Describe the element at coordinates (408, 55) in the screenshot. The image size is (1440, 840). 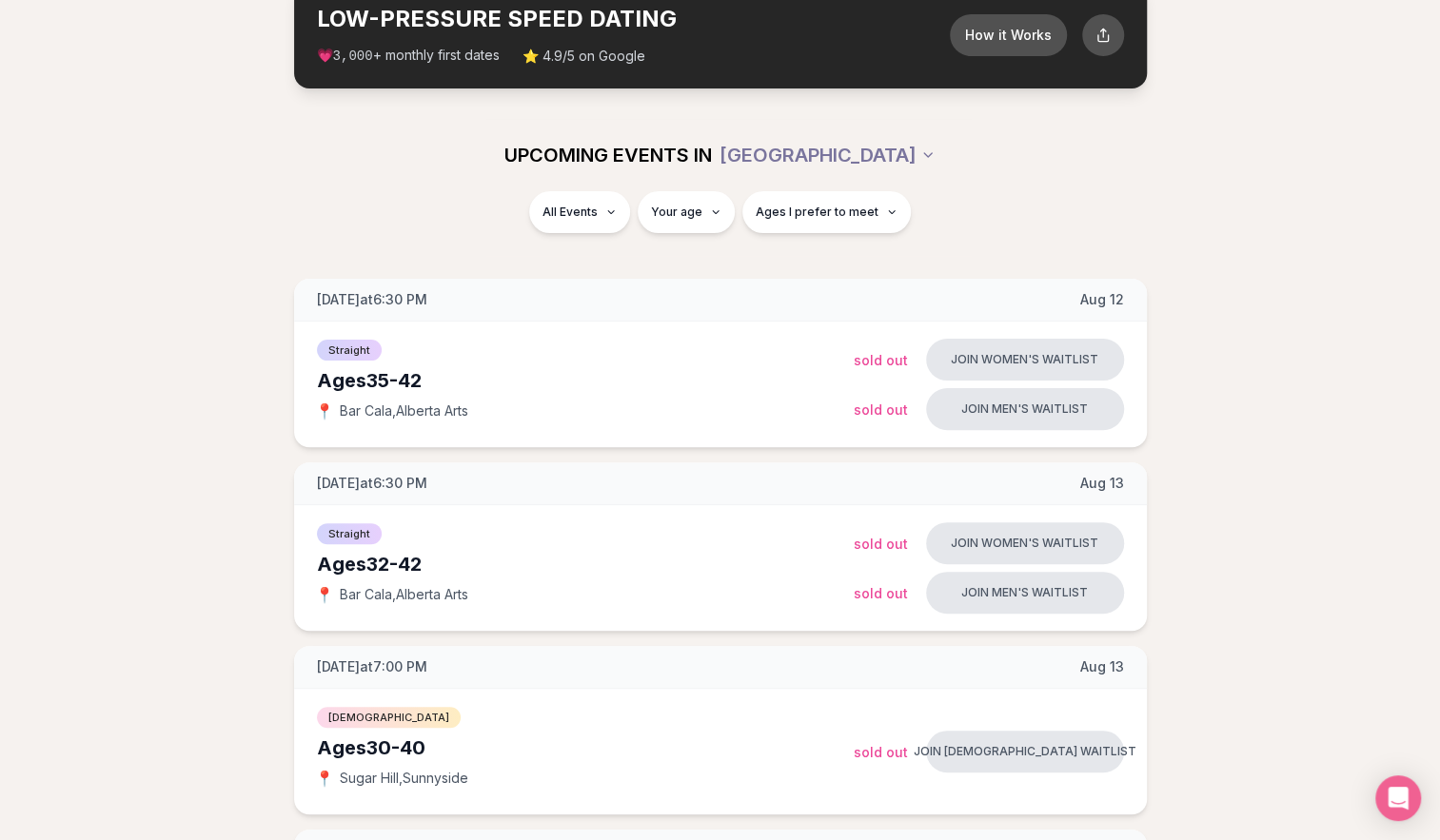
I see `span: 💗 + monthly first dates` at that location.